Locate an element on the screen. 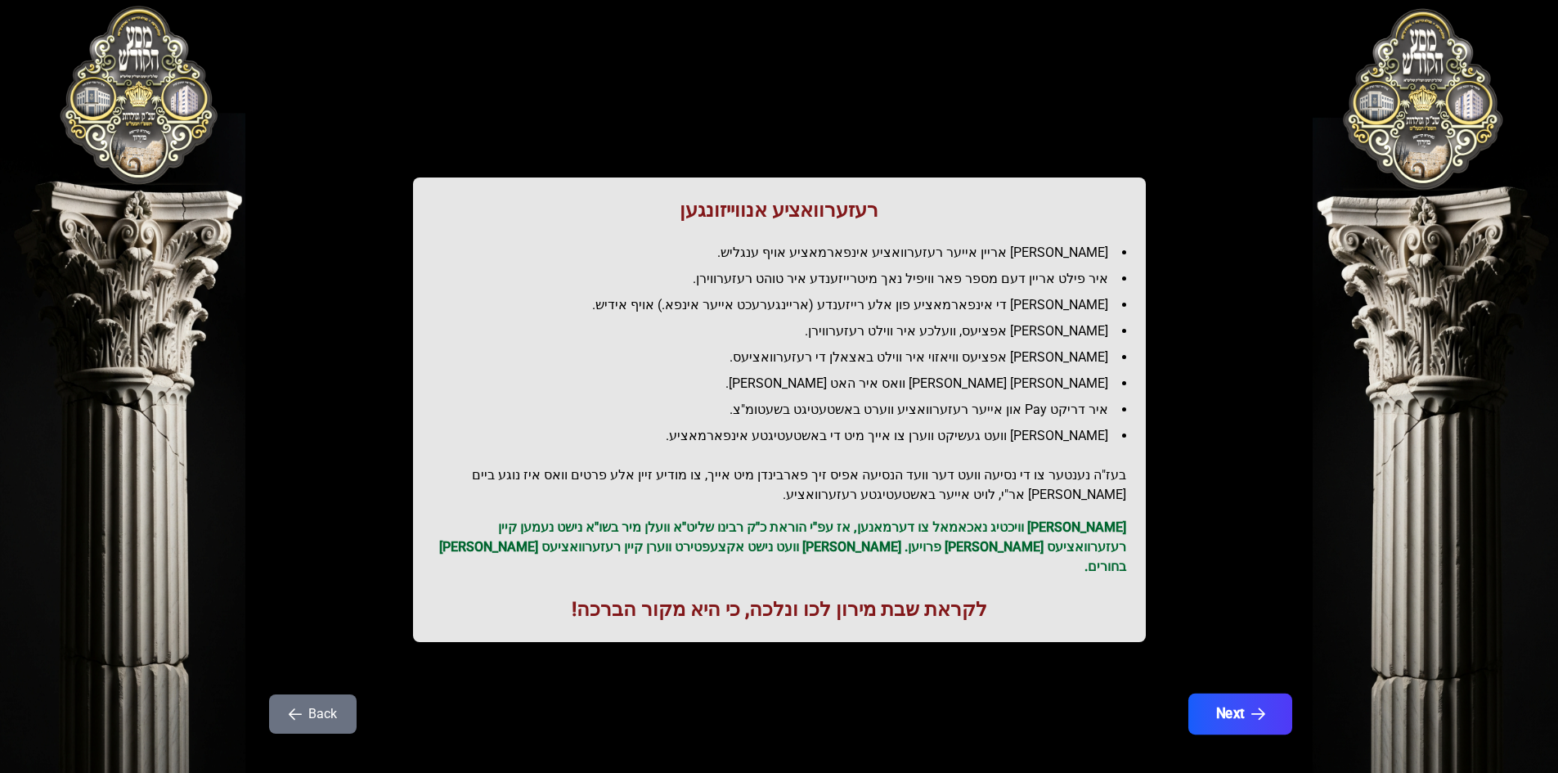 The image size is (1558, 773). h2: בעז"ה נענטער צו די נסיעה וועט דער וועד הנסיעה אפיס זיך פארבינדן מיט אייך, צו מודיע זיין אלע פרטים... is located at coordinates (780, 485).